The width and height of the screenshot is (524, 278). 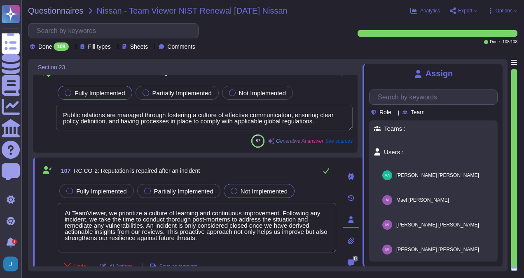 What do you see at coordinates (434, 128) in the screenshot?
I see `span: Teams :` at bounding box center [434, 128].